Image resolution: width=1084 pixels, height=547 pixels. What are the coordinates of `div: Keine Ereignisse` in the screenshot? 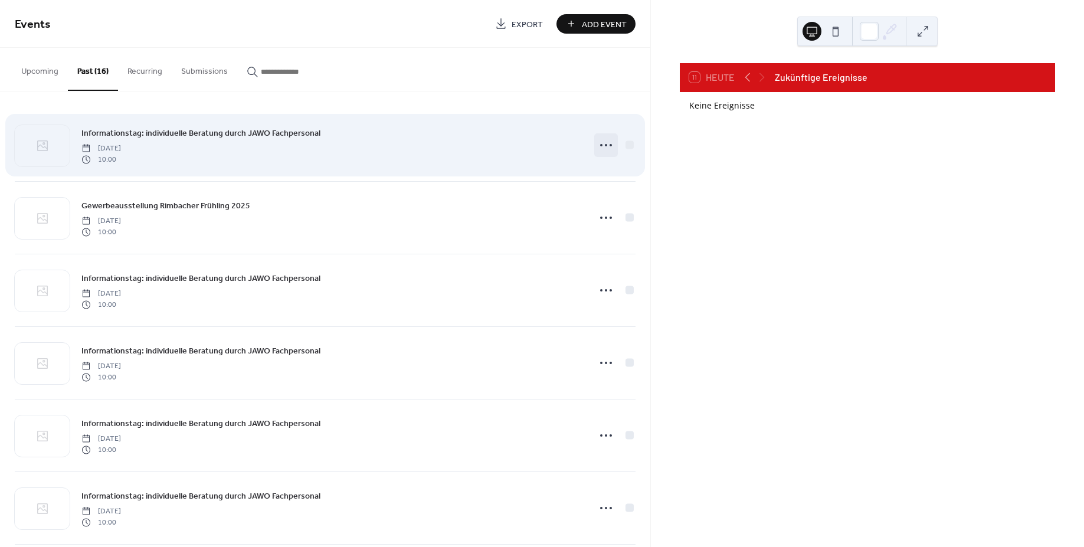 It's located at (868, 105).